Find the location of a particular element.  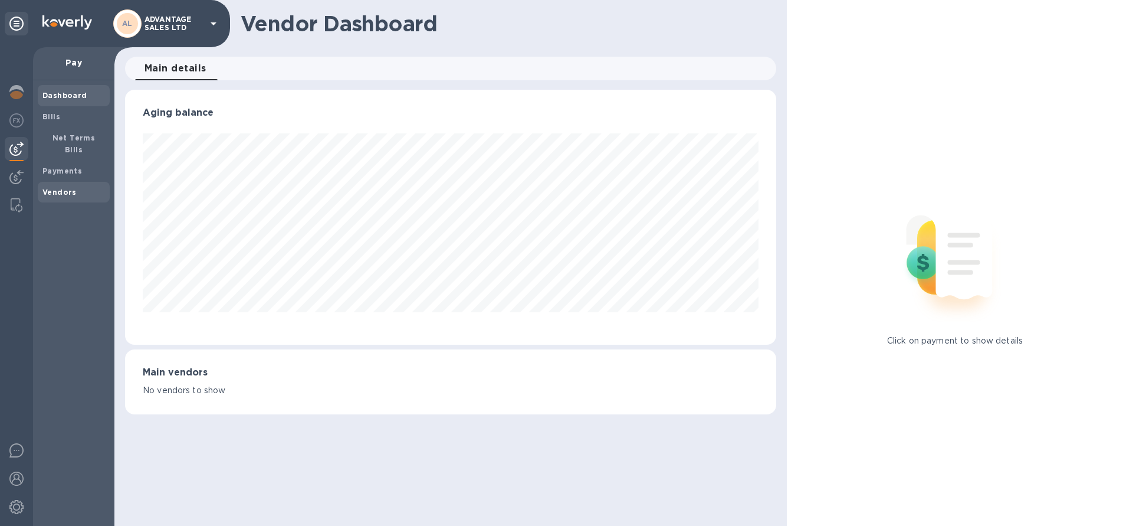

p: ADVANTAGE SALES LTD is located at coordinates (174, 24).